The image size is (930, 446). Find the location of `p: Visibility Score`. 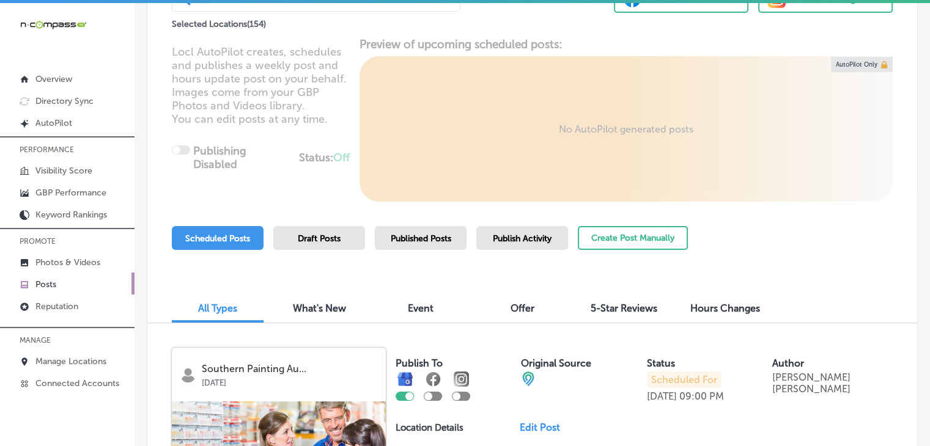

p: Visibility Score is located at coordinates (64, 171).